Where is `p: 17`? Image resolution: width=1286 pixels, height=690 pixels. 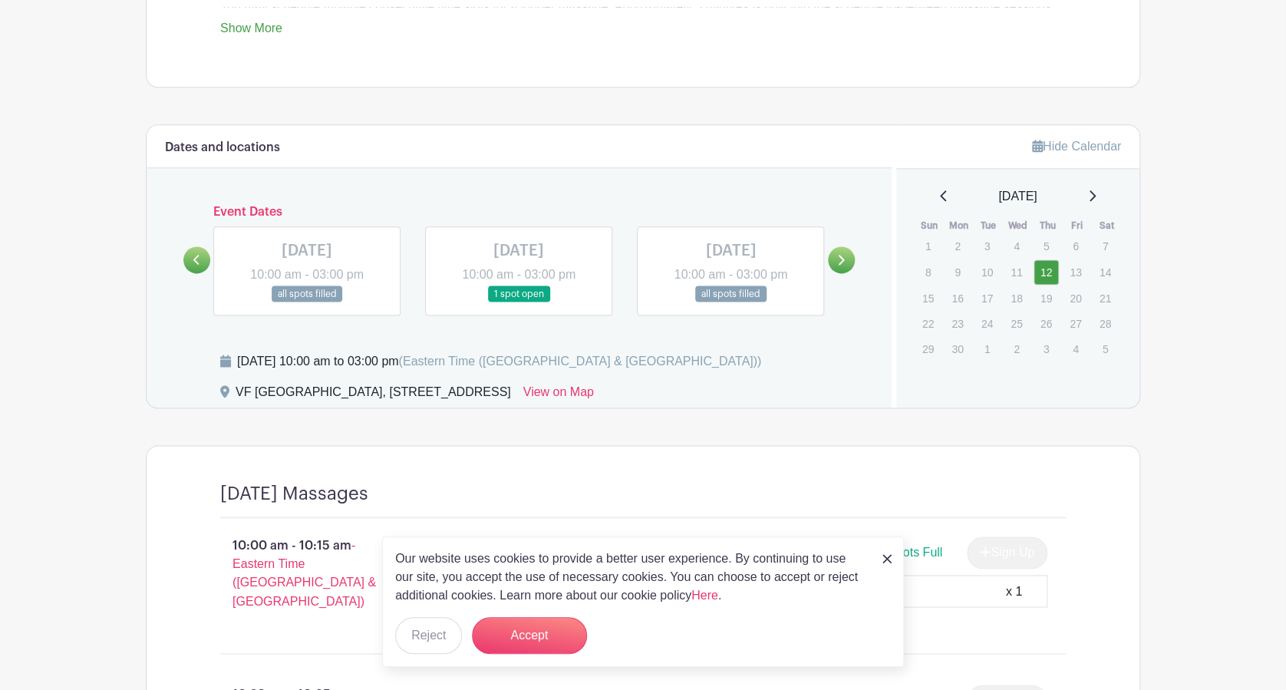 p: 17 is located at coordinates (987, 298).